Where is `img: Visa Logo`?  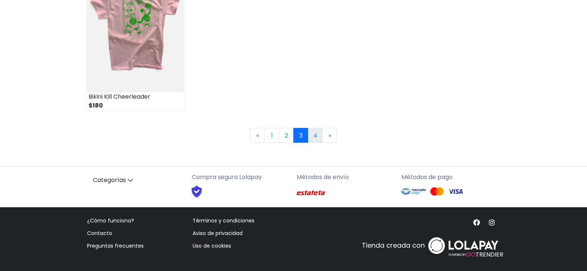
img: Visa Logo is located at coordinates (456, 191).